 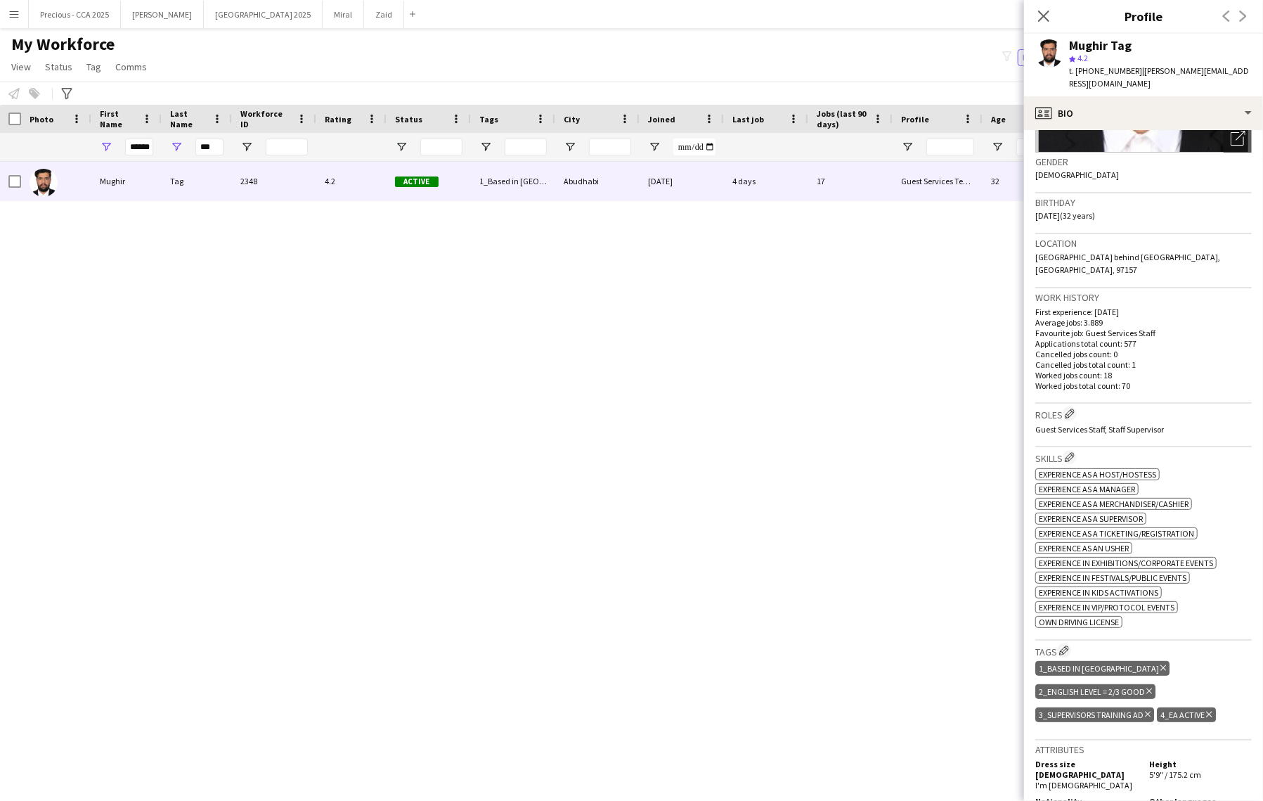 I want to click on a: Tag, so click(x=93, y=67).